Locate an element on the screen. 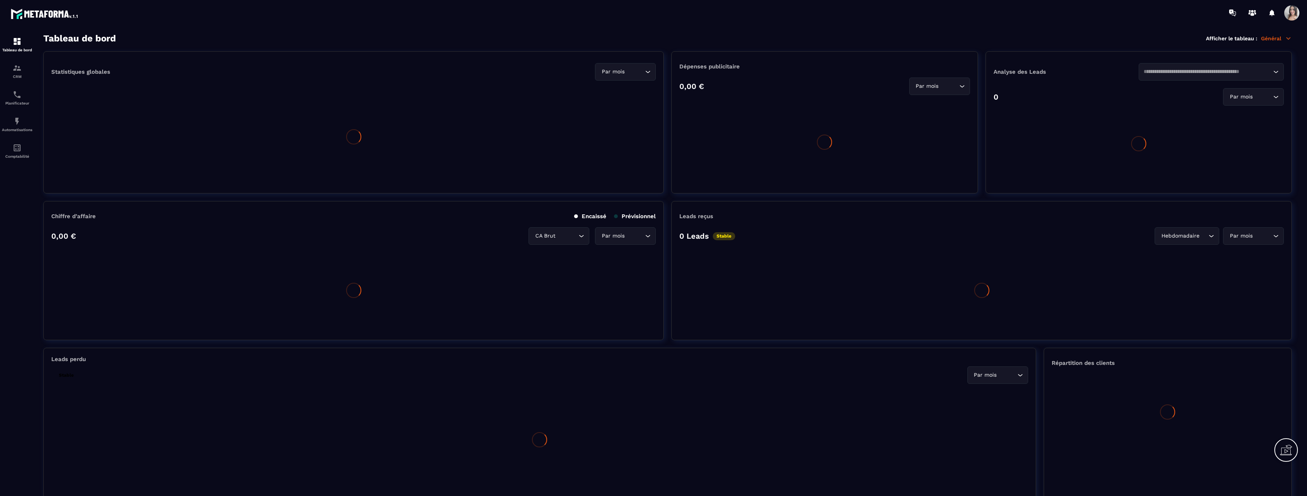  p: Planificateur is located at coordinates (17, 103).